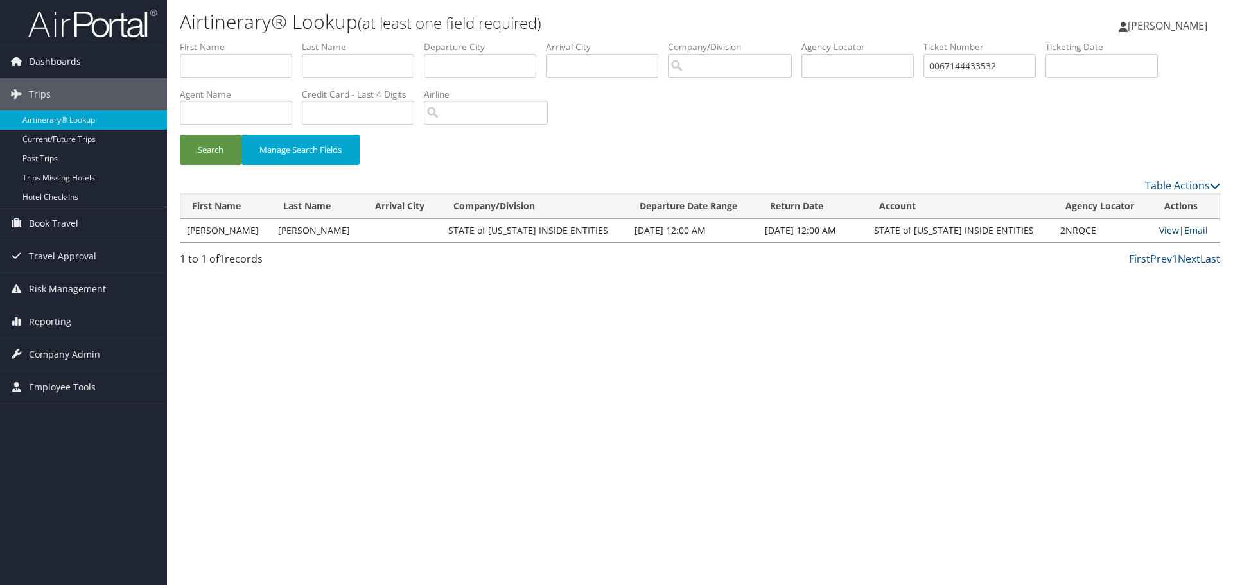 The height and width of the screenshot is (585, 1233). What do you see at coordinates (527, 22) in the screenshot?
I see `h1: Airtinerary® Lookup` at bounding box center [527, 22].